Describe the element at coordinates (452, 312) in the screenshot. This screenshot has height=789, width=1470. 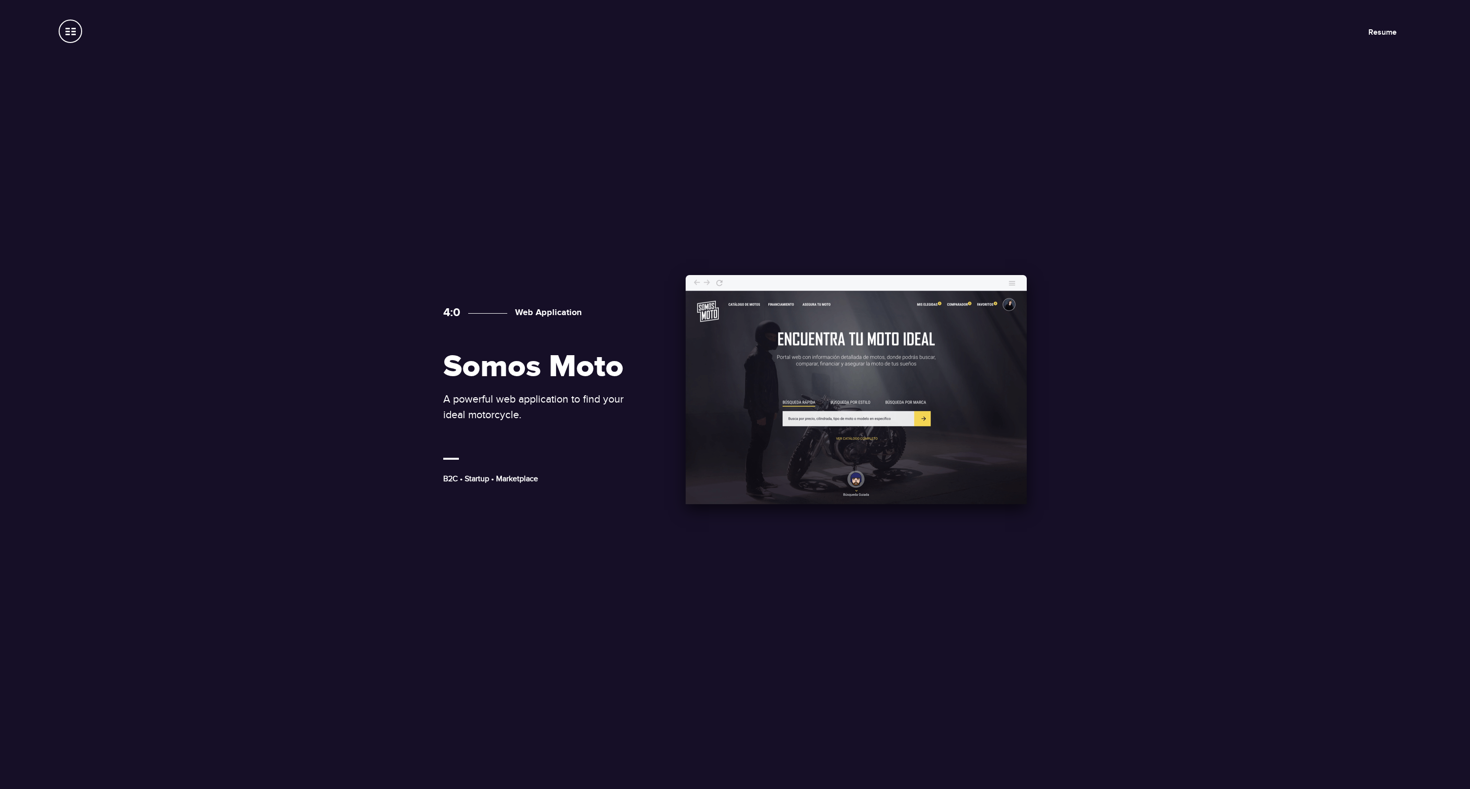
I see `span: 4:0` at that location.